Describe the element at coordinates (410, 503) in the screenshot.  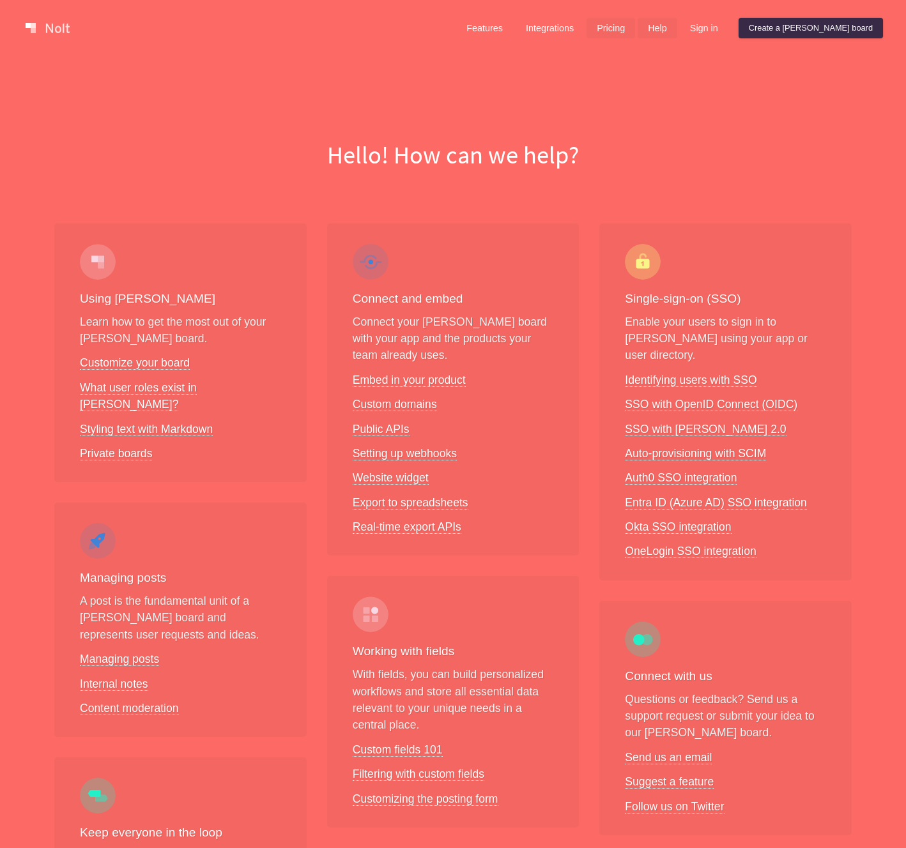
I see `a: Export to spreadsheets` at that location.